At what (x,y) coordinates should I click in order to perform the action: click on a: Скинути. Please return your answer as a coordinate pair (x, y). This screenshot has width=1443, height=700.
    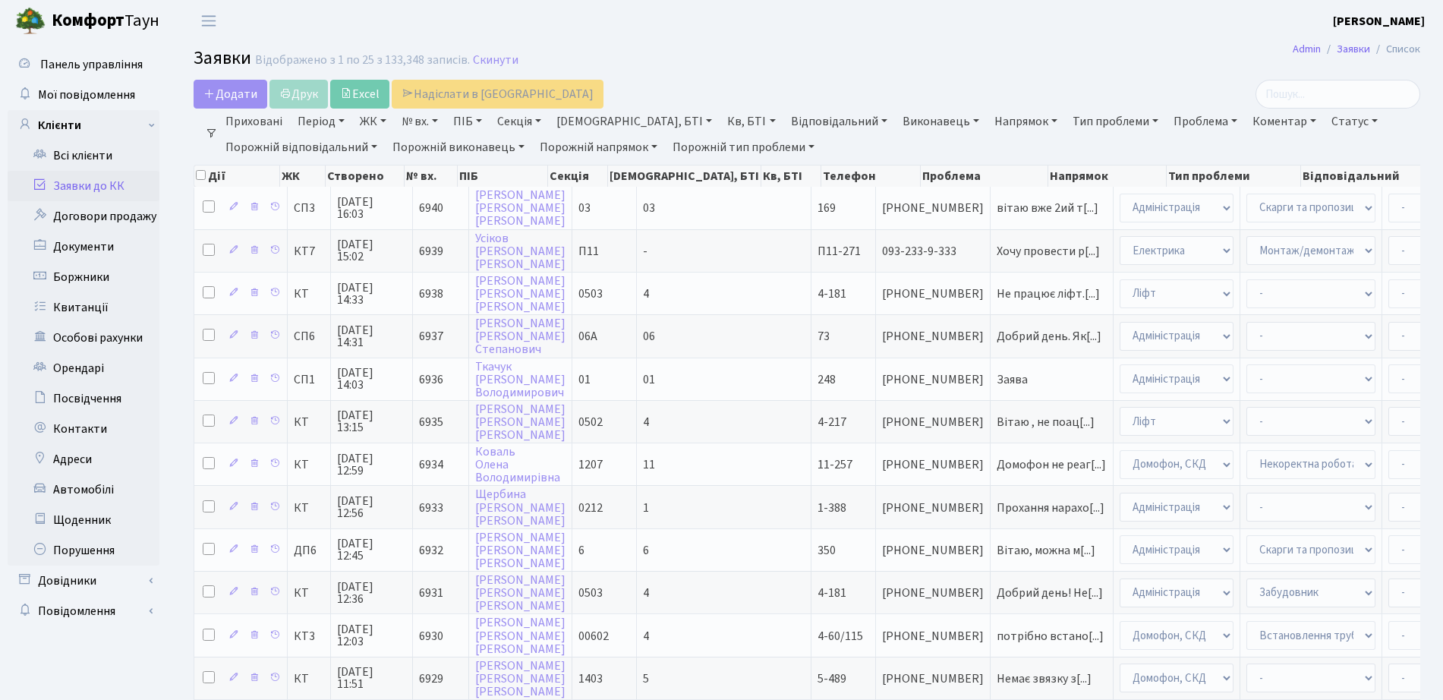
    Looking at the image, I should click on (496, 60).